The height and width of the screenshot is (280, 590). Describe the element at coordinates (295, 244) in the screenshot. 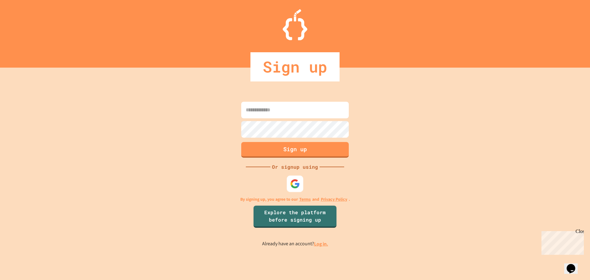

I see `p: Already have an account?` at that location.